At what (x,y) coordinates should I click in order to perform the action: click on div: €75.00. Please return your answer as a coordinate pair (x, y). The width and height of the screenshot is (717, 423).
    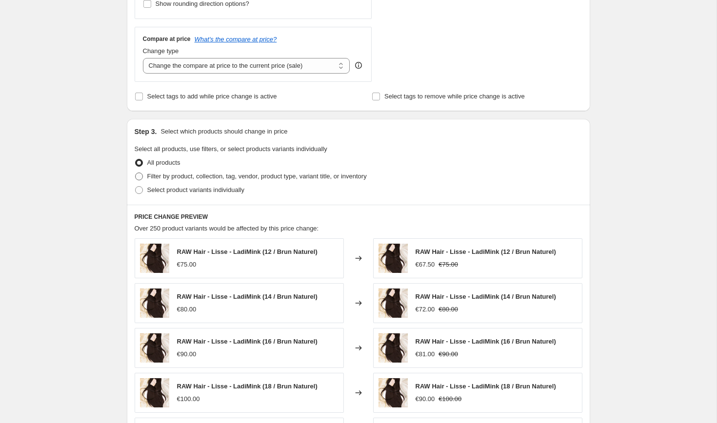
    Looking at the image, I should click on (187, 265).